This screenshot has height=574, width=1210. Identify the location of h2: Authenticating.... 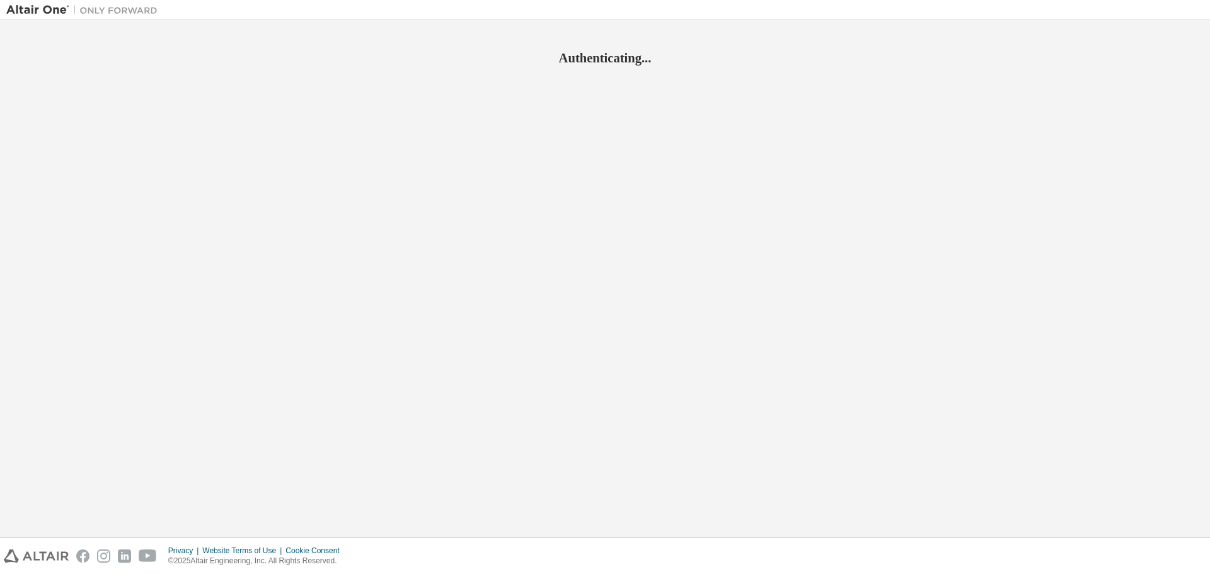
(605, 58).